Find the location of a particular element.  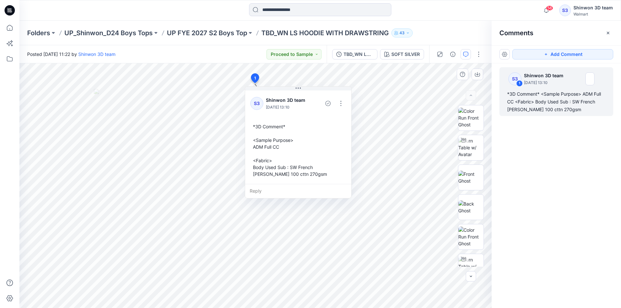

div: Walmart is located at coordinates (593, 14).